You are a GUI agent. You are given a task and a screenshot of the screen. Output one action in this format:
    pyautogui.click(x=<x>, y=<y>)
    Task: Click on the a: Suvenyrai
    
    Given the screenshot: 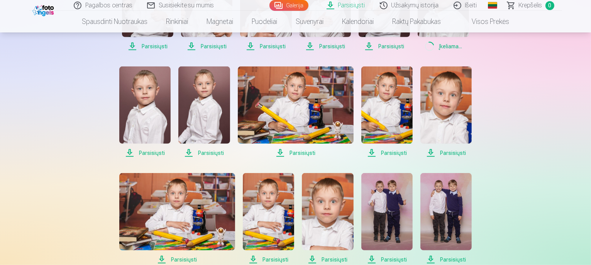 What is the action you would take?
    pyautogui.click(x=310, y=22)
    